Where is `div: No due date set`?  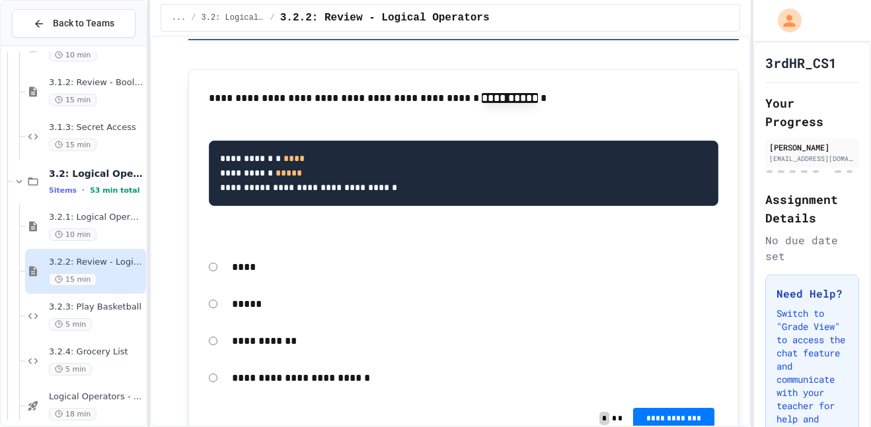 div: No due date set is located at coordinates (812, 248).